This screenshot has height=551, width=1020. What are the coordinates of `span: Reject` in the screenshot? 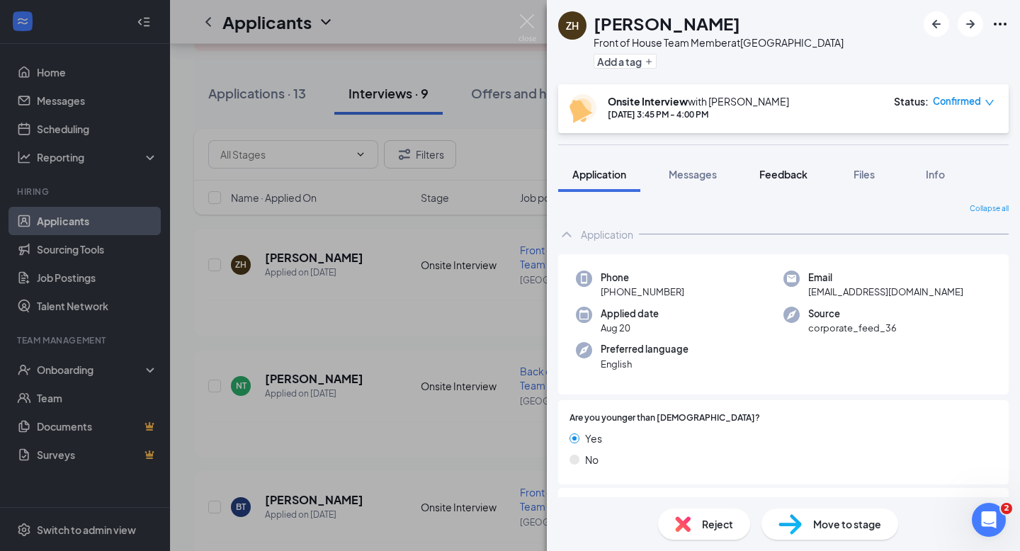 It's located at (718, 524).